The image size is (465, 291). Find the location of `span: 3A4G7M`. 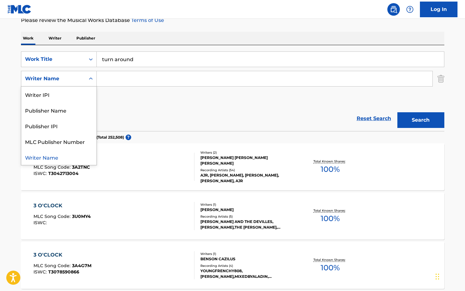

span: 3A4G7M is located at coordinates (82, 265).